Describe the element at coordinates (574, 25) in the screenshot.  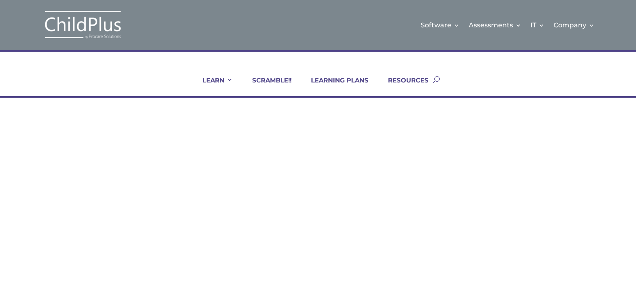
I see `a: Company` at that location.